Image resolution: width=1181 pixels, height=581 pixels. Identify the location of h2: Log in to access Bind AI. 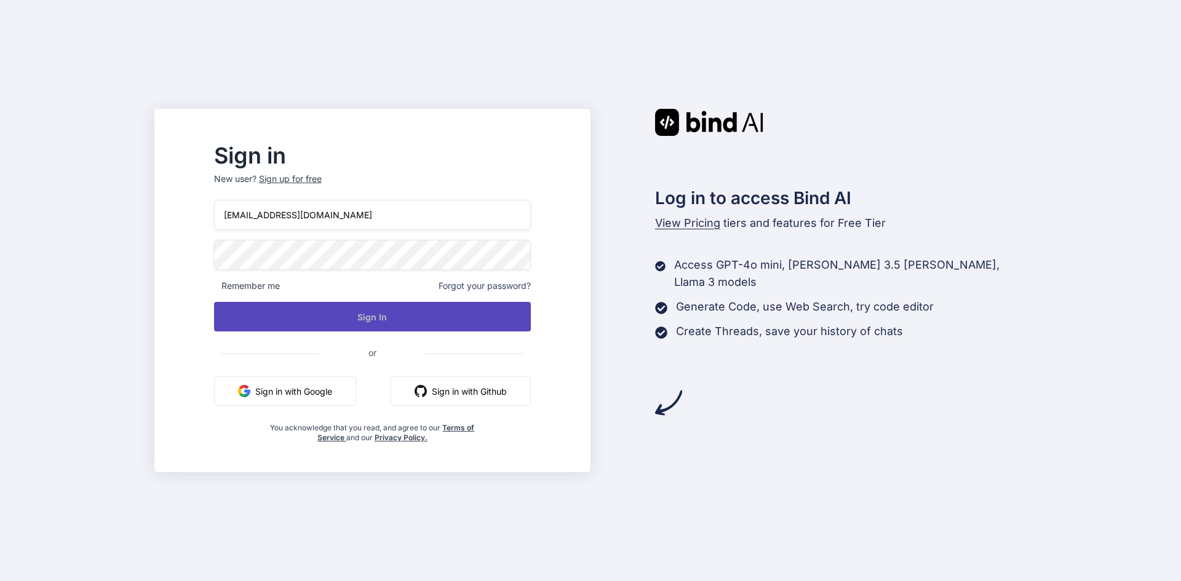
(841, 198).